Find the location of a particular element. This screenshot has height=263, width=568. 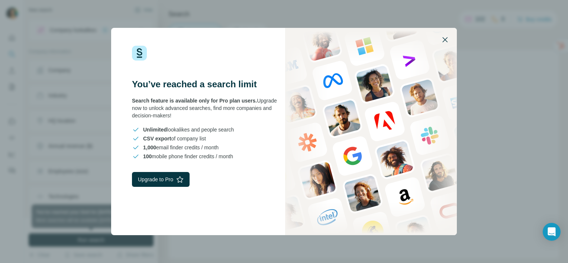

img: Surfe Logo is located at coordinates (139, 53).